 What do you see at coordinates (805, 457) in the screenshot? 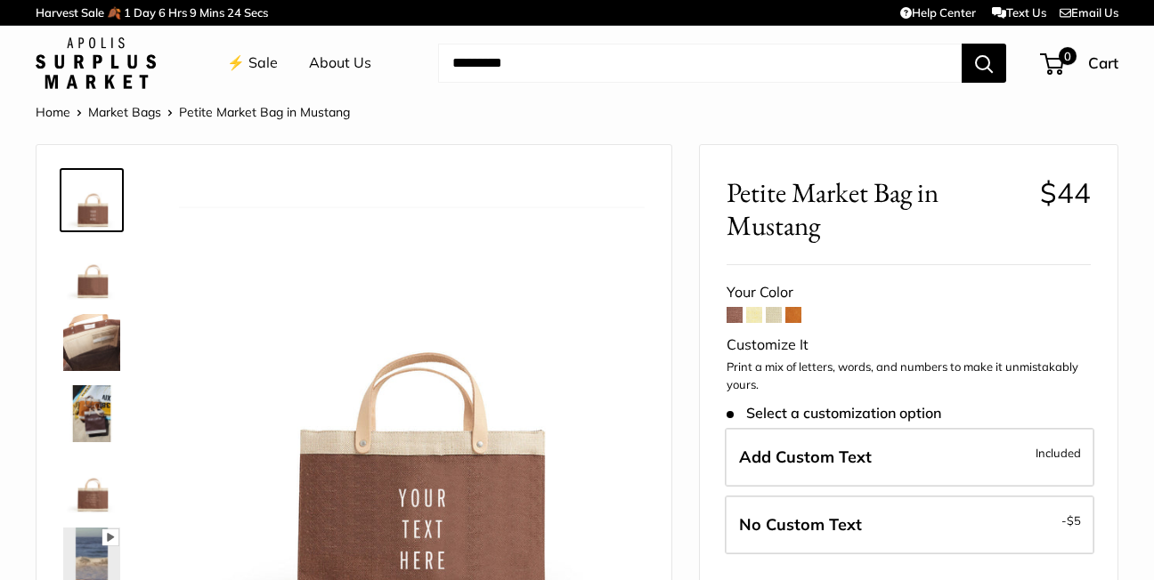
I see `span: Add Custom Text` at bounding box center [805, 457].